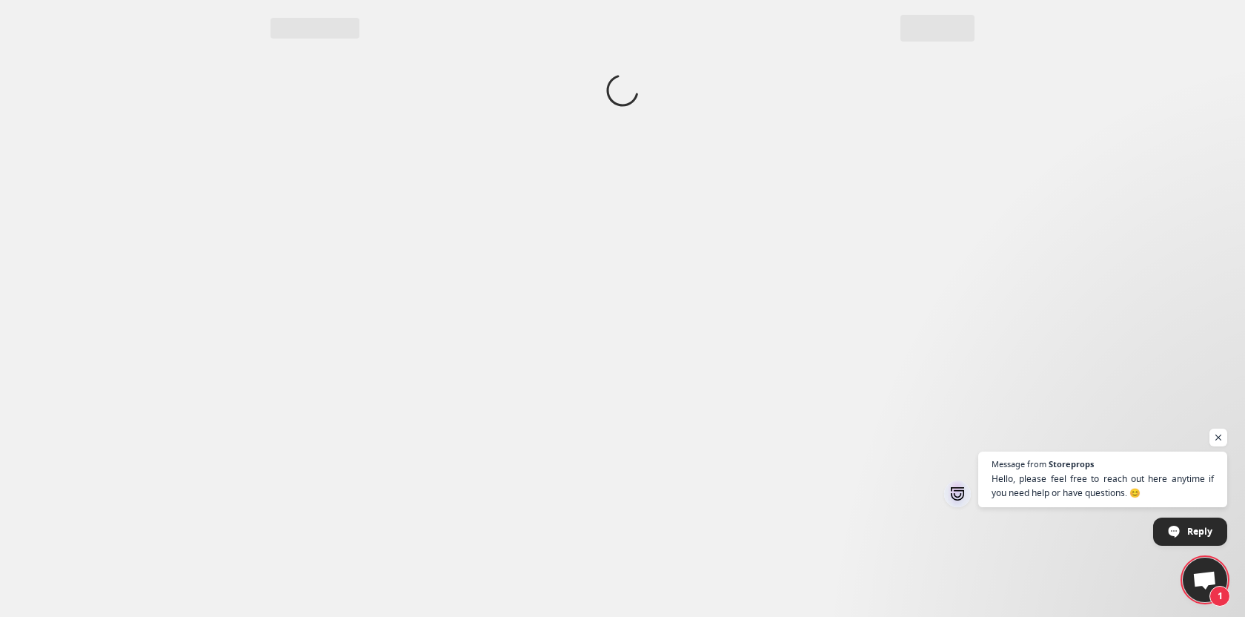 The width and height of the screenshot is (1245, 617). I want to click on span: Hello, please feel free to reach out here anytime if you need help or have questions. 😊, so click(1103, 486).